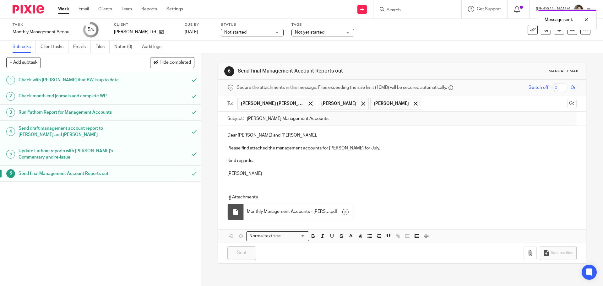 This screenshot has height=286, width=603. I want to click on a: Files, so click(102, 47).